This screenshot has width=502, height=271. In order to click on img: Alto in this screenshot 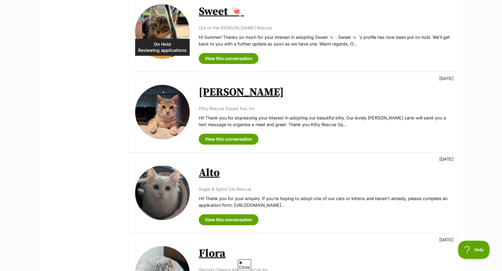, I will do `click(162, 193)`.